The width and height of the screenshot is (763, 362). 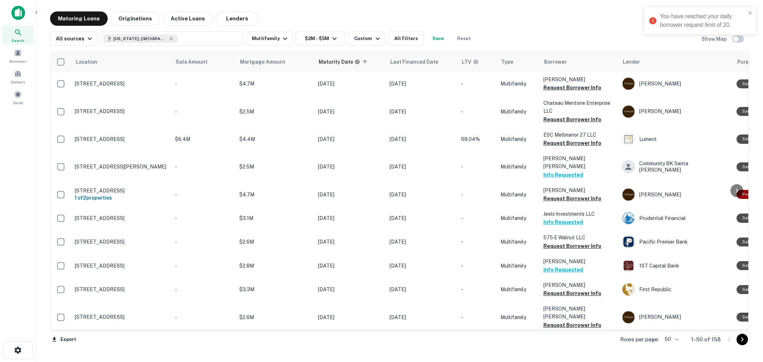 What do you see at coordinates (676, 266) in the screenshot?
I see `div: 1ST Capital Bank` at bounding box center [676, 266].